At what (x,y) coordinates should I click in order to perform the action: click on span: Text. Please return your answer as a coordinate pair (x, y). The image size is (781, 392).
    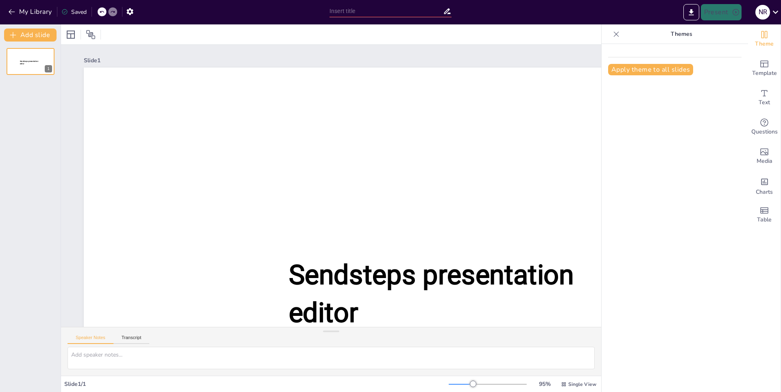
    Looking at the image, I should click on (765, 103).